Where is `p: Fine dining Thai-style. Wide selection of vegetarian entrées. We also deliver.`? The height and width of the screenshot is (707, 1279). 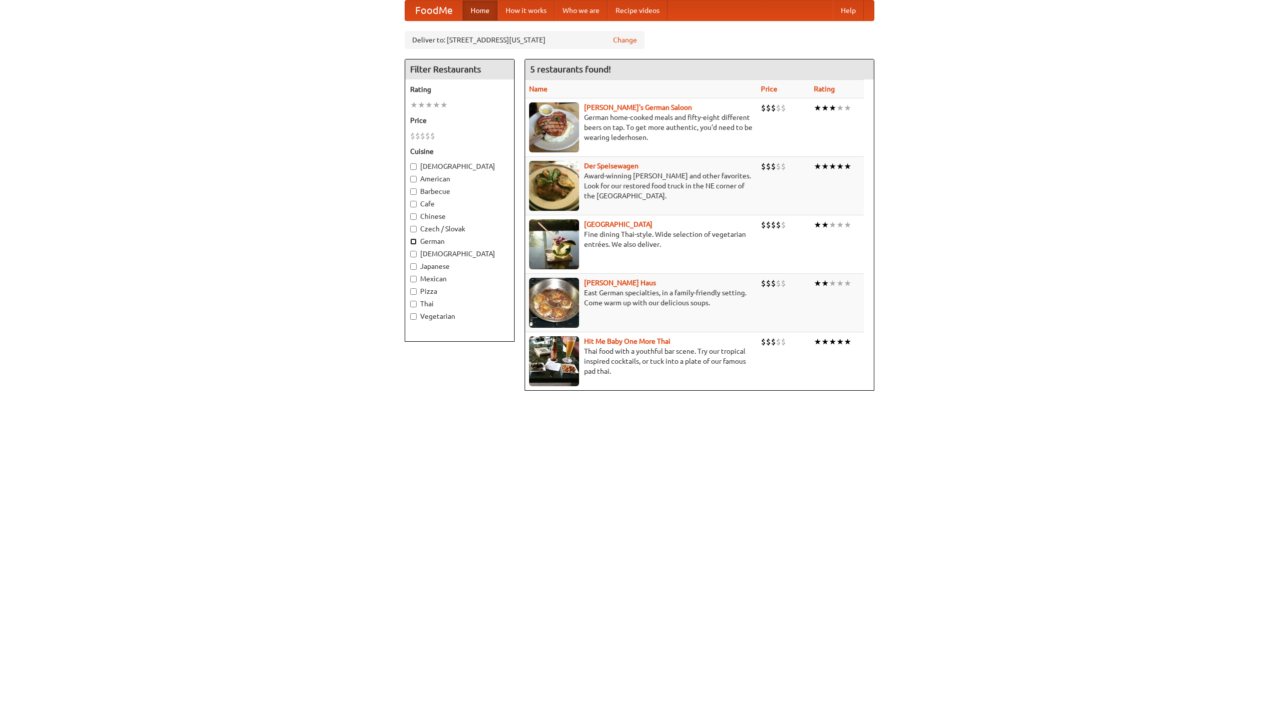 p: Fine dining Thai-style. Wide selection of vegetarian entrées. We also deliver. is located at coordinates (641, 239).